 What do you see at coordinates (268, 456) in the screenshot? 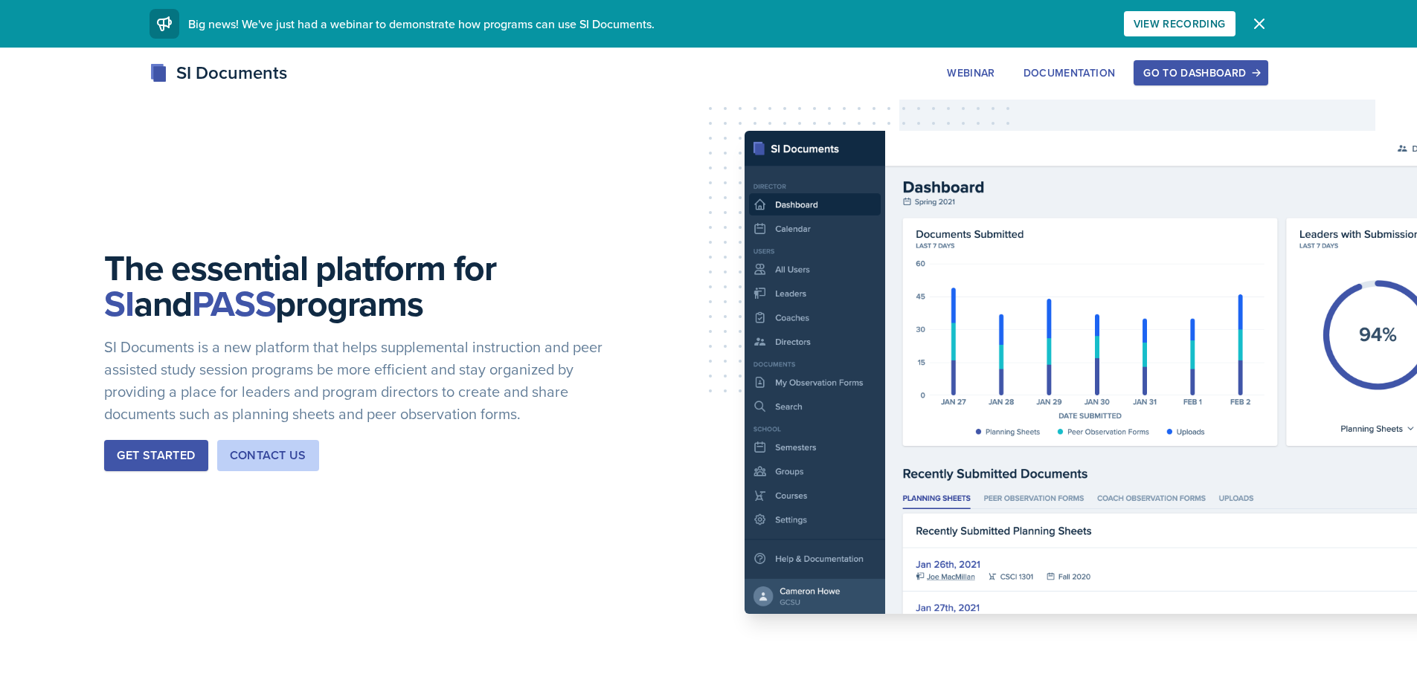
I see `button: Contact Us` at bounding box center [268, 456].